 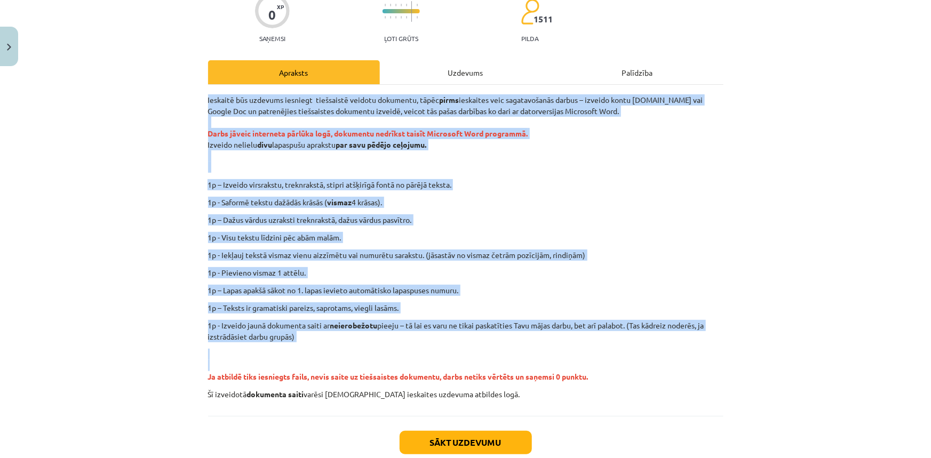 What do you see at coordinates (466, 443) in the screenshot?
I see `button: Sākt uzdevumu` at bounding box center [466, 443].